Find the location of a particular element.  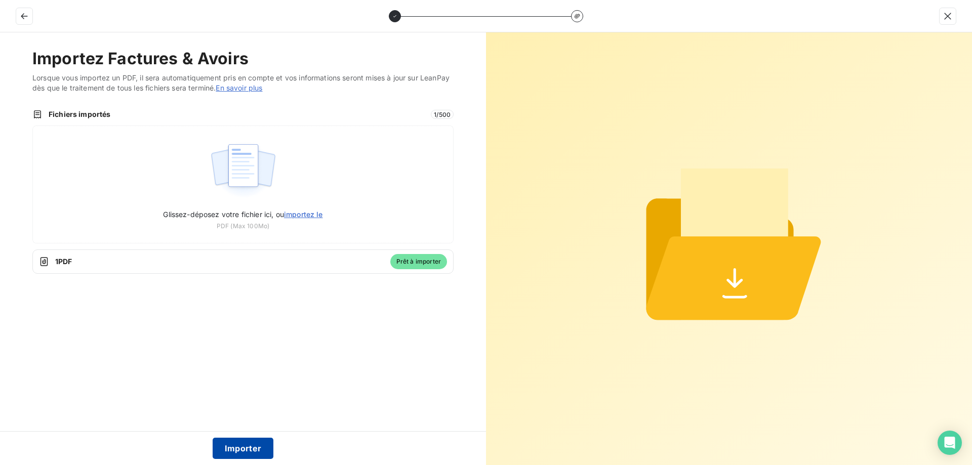

span: importez le is located at coordinates (303, 214).